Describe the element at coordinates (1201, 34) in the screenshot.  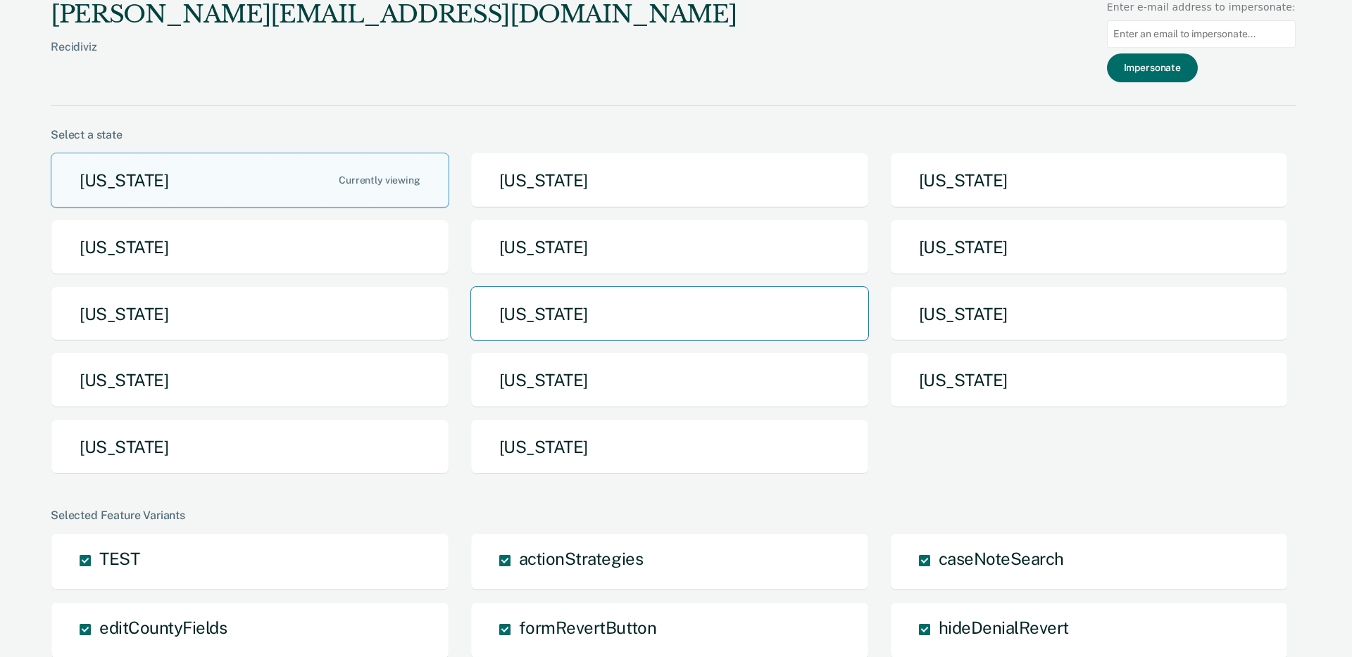
I see `input: Enter an email to impersonate...` at that location.